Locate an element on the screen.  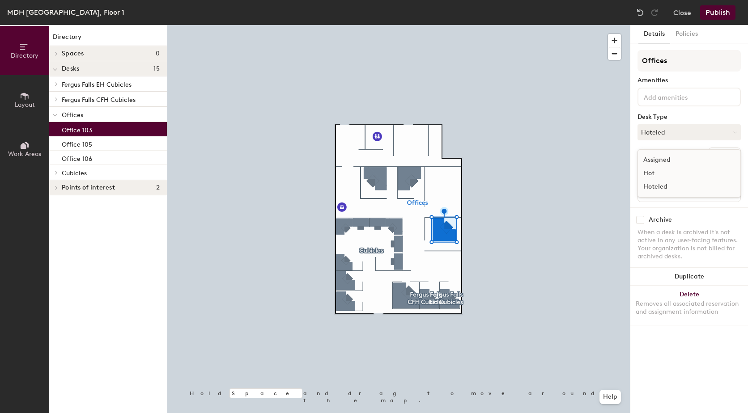
span: 2 is located at coordinates (158, 188).